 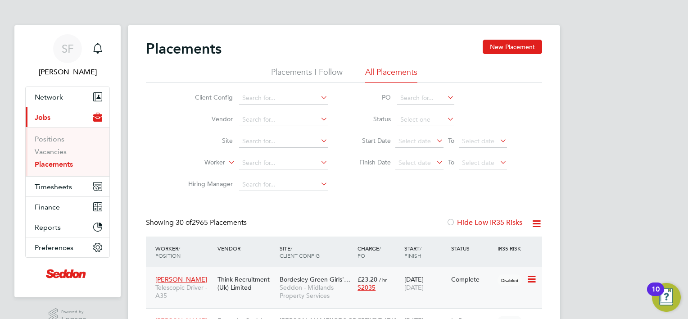 What do you see at coordinates (68, 161) in the screenshot?
I see `nav: Main navigation` at bounding box center [68, 161].